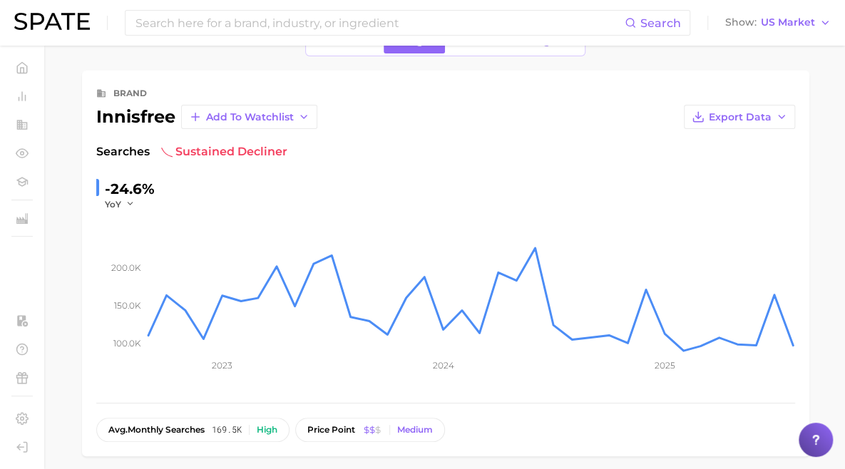 The image size is (845, 469). What do you see at coordinates (22, 447) in the screenshot?
I see `a: Log out. Currently logged in with e-mail sarah_song@us.amorepacific.com.` at bounding box center [22, 447].